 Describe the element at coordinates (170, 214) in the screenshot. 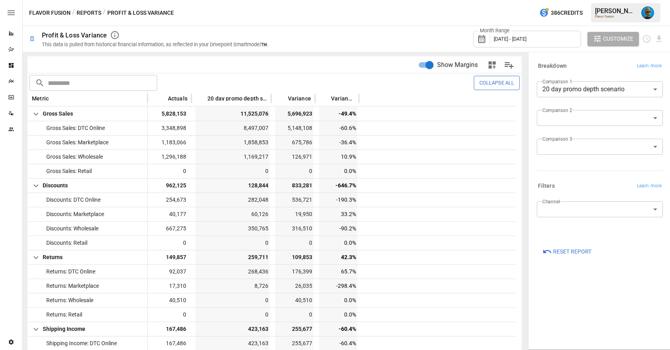

I see `span: 40,177` at that location.